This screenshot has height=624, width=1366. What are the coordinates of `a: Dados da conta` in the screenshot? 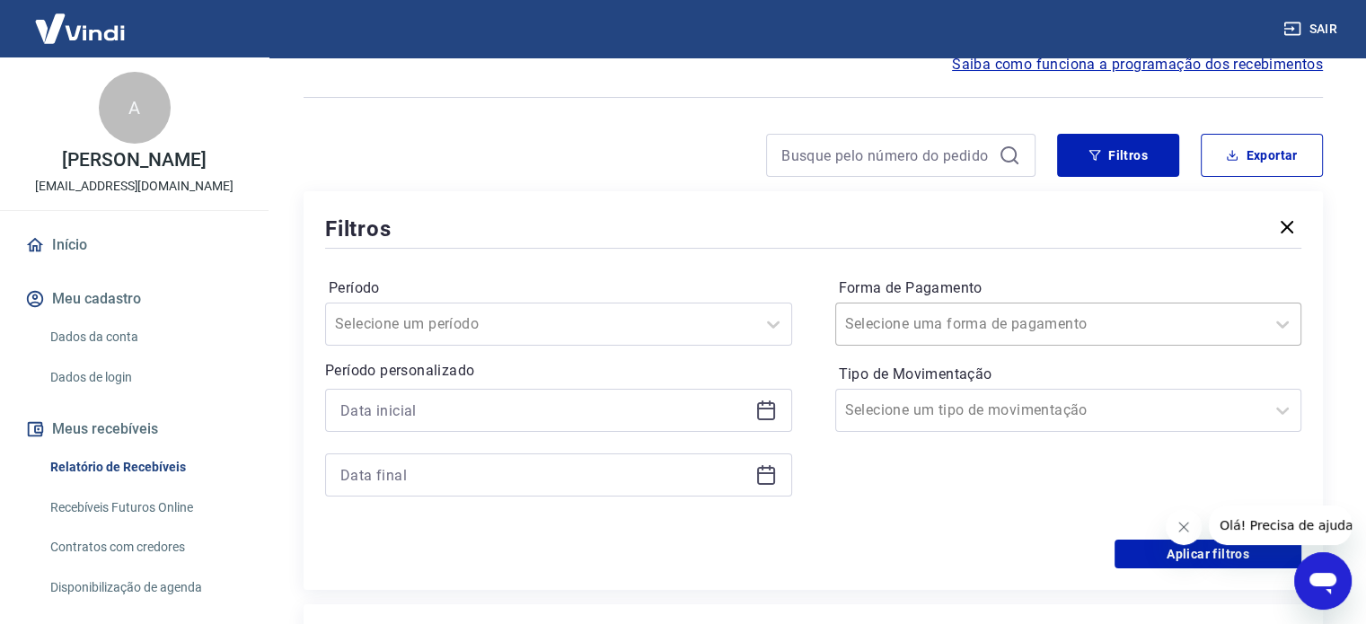 It's located at (145, 337).